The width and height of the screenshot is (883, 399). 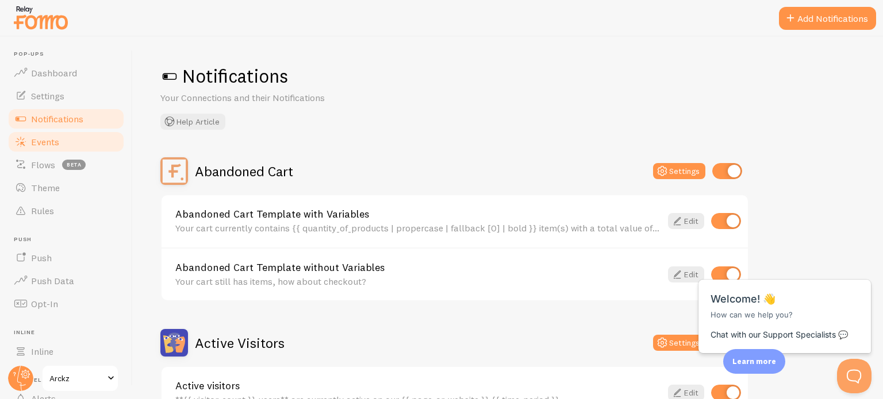 I want to click on a: Events, so click(x=66, y=142).